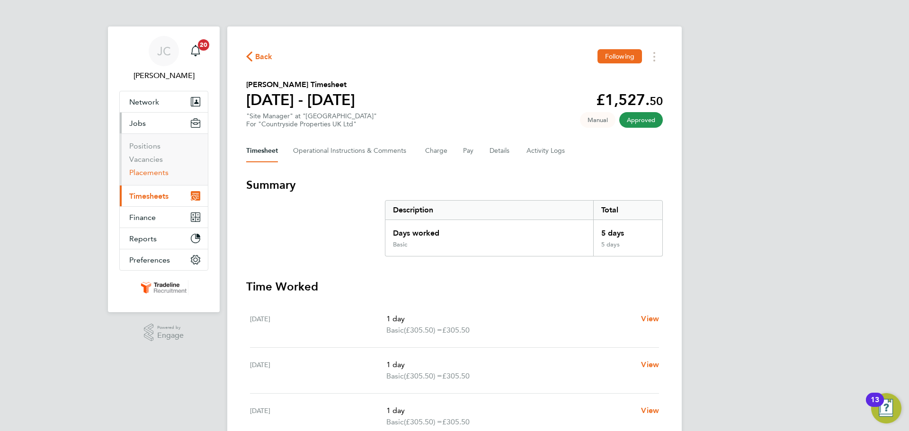  I want to click on div: For "Countryside Properties UK Ltd", so click(312, 124).